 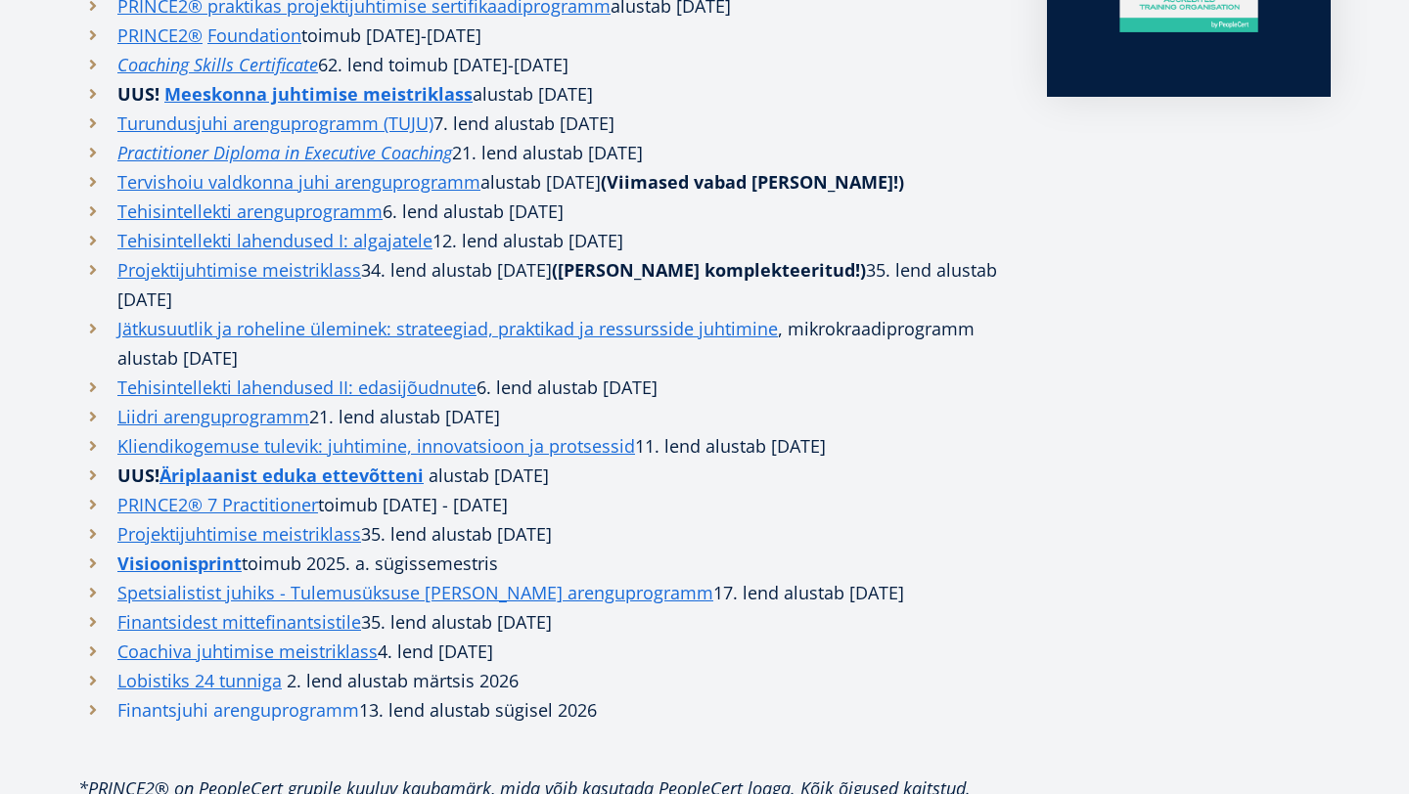 I want to click on a: Tehisintellekti lahendused I: algajatele, so click(x=275, y=241).